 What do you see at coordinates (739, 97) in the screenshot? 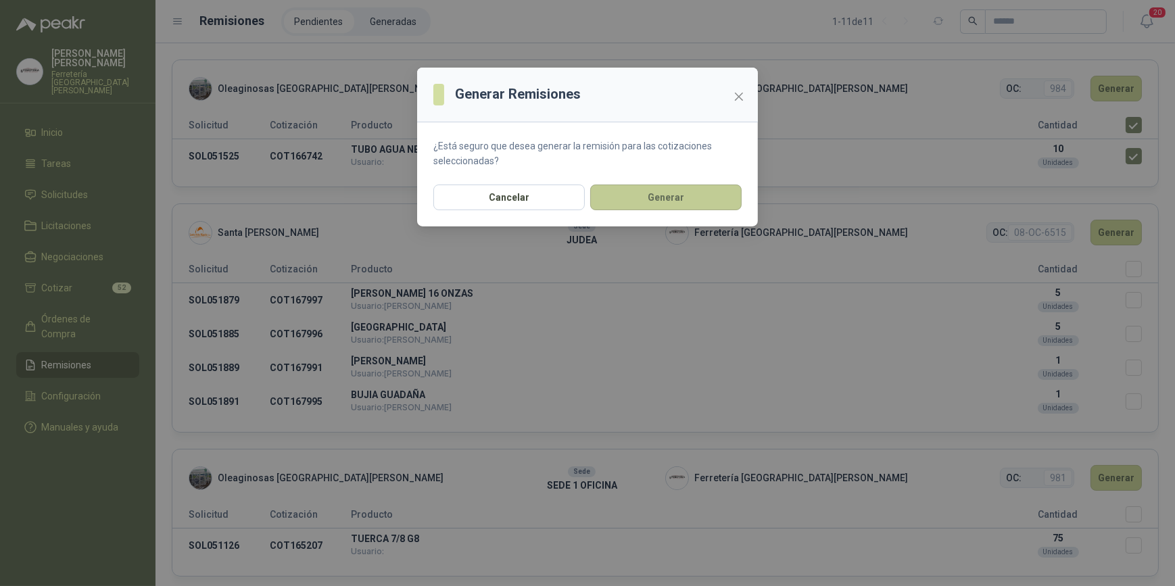
I see `span: close` at bounding box center [739, 97].